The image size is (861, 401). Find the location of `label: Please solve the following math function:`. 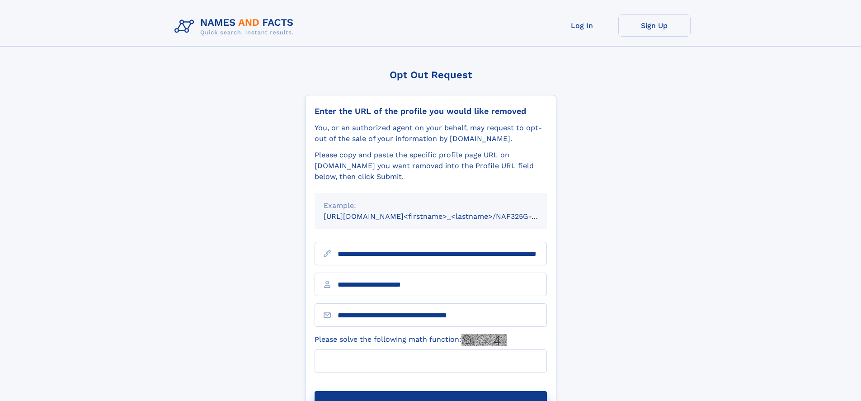

label: Please solve the following math function: is located at coordinates (410, 340).